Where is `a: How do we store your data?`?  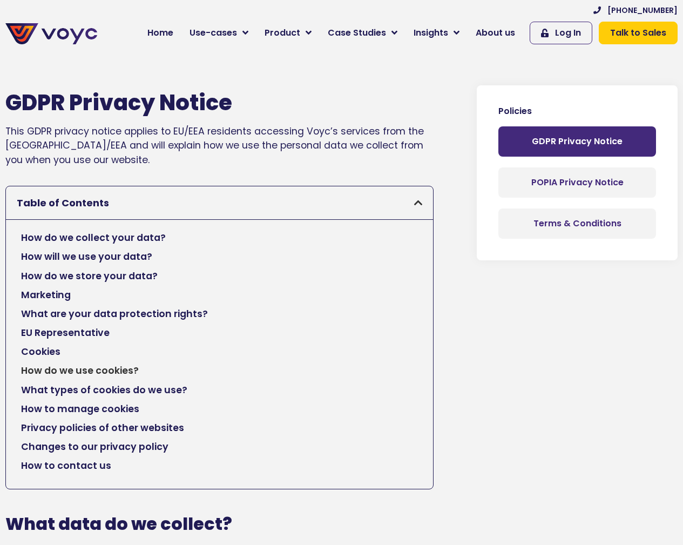
a: How do we store your data? is located at coordinates (89, 276).